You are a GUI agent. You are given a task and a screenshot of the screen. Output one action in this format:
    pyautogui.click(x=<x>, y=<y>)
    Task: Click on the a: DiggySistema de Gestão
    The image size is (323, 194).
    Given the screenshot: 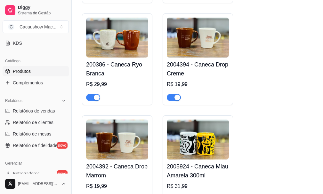 What is the action you would take?
    pyautogui.click(x=35, y=10)
    